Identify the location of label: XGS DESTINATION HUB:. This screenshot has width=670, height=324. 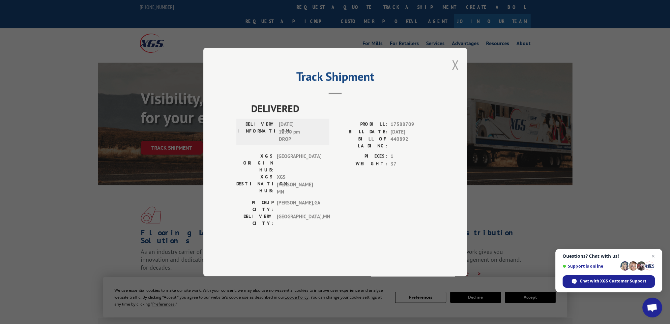
(255, 185).